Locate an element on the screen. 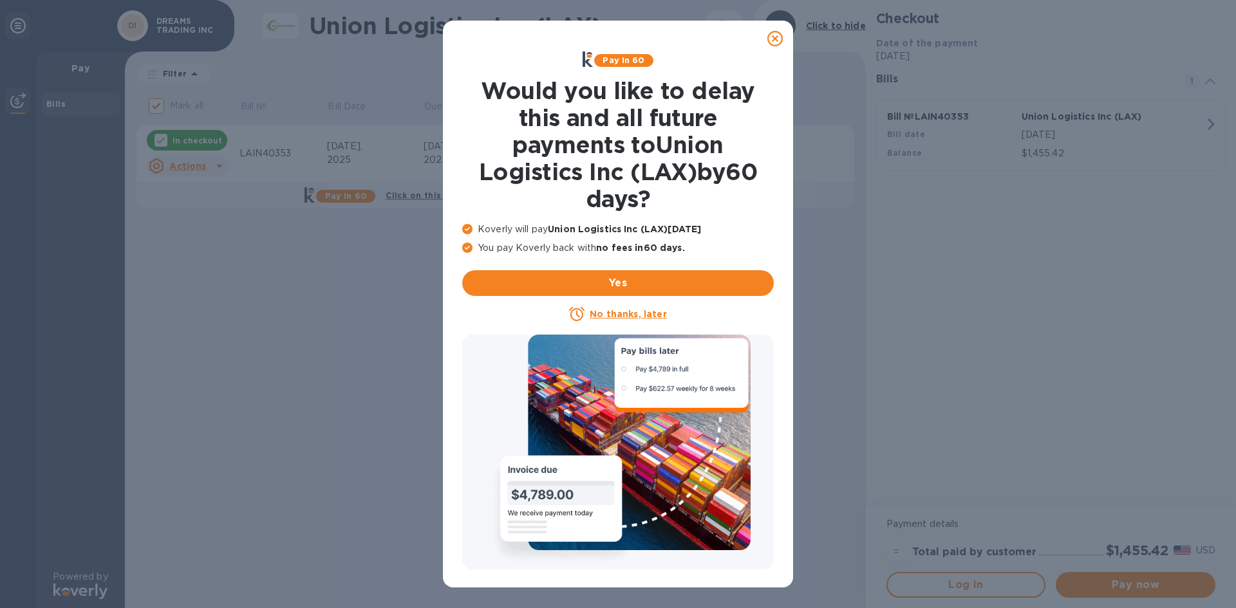 The image size is (1236, 608). button: Yes is located at coordinates (618, 283).